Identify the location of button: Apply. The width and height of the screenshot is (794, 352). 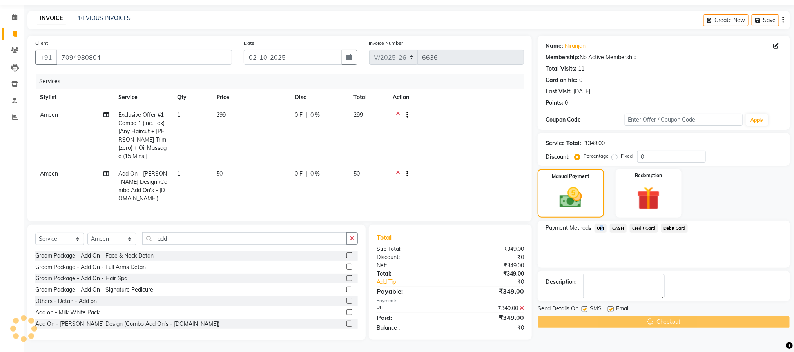
(757, 120).